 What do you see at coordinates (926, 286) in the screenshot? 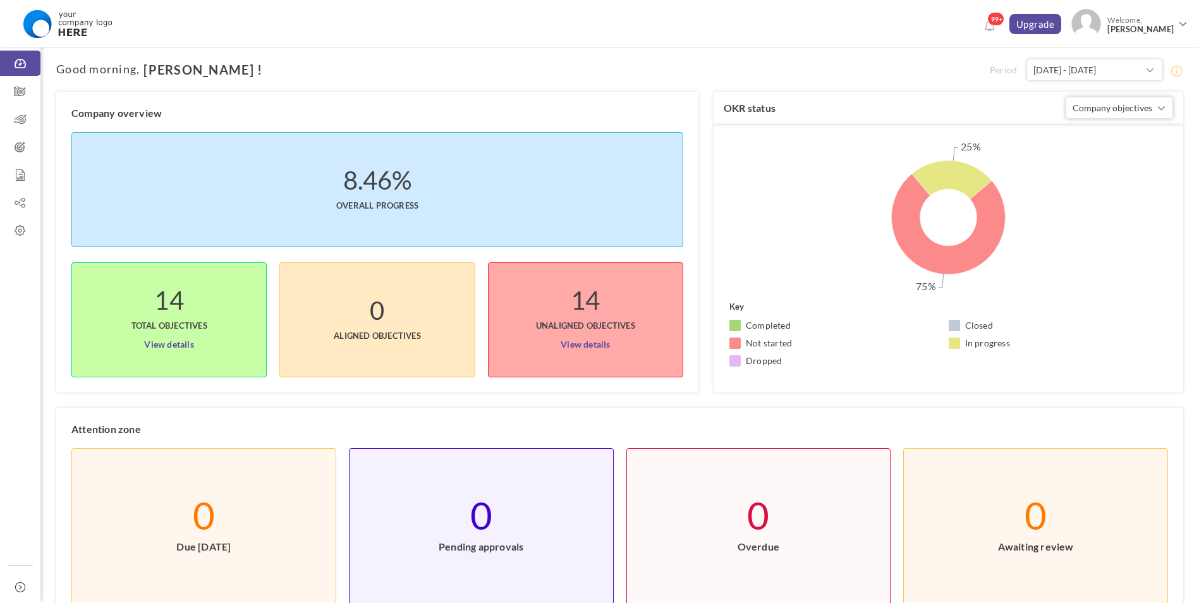
I see `text: 75%` at bounding box center [926, 286].